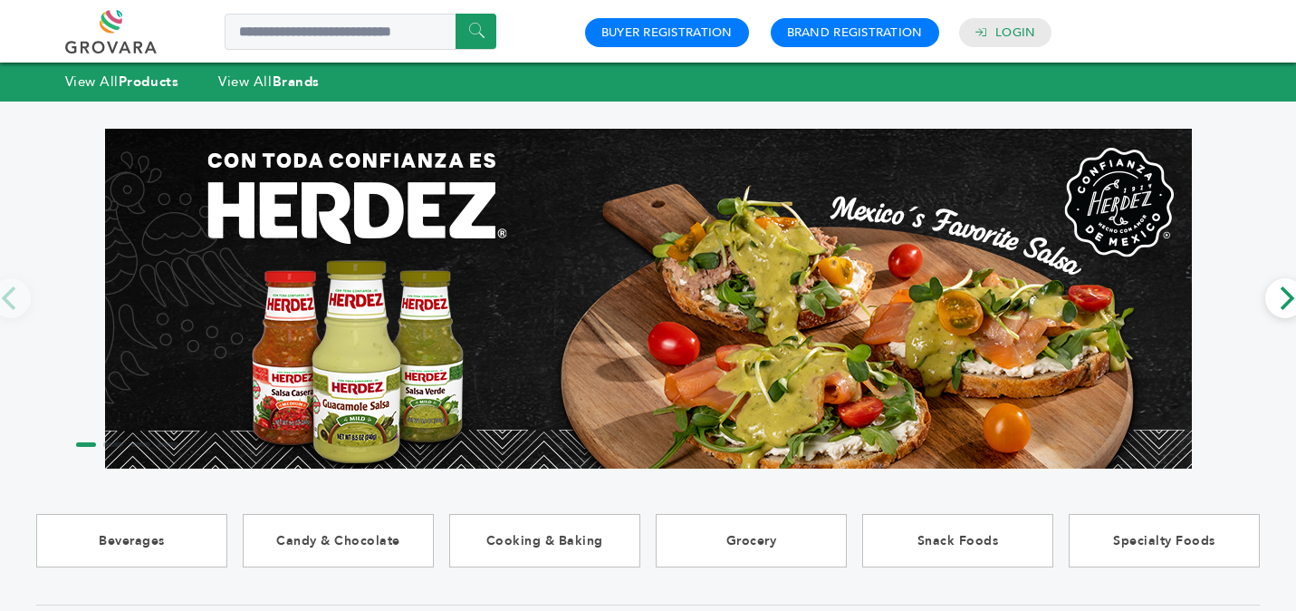 Image resolution: width=1296 pixels, height=611 pixels. Describe the element at coordinates (545, 540) in the screenshot. I see `a: Cooking & Baking` at that location.